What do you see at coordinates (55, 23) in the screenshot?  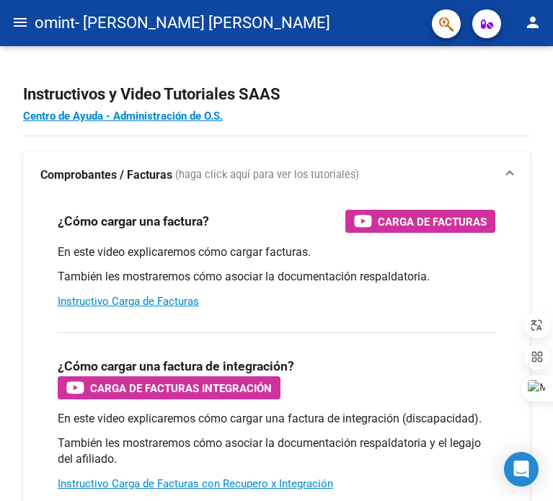 I see `span: omint` at bounding box center [55, 23].